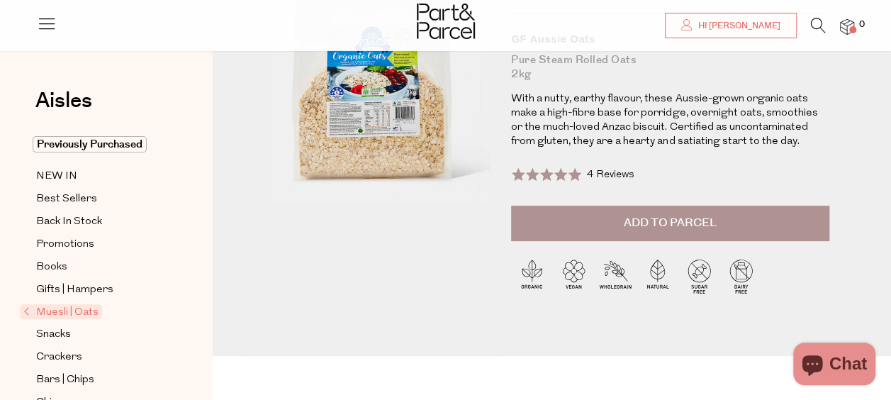 The height and width of the screenshot is (400, 891). Describe the element at coordinates (101, 379) in the screenshot. I see `a: Bars | Chips` at that location.